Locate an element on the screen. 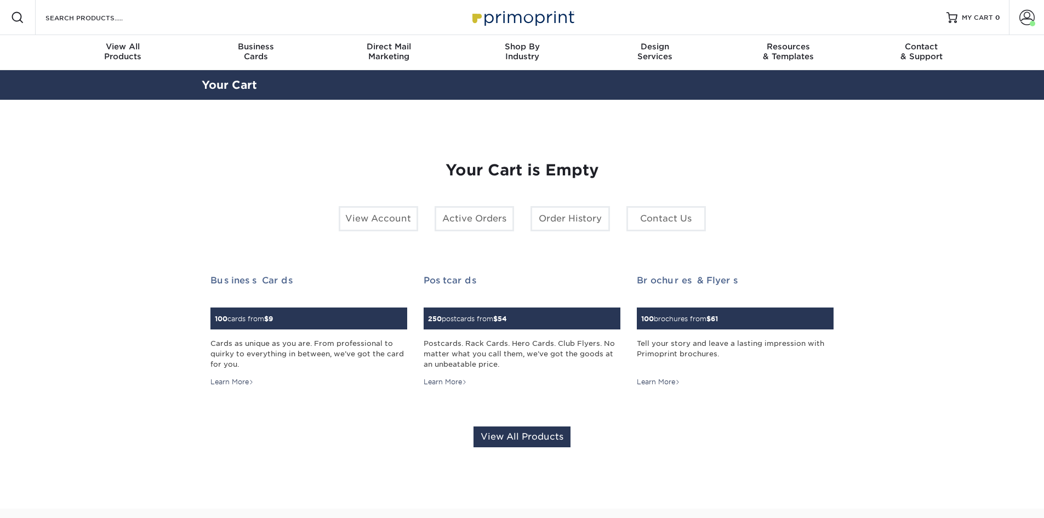 The image size is (1044, 518). a: Resources& Templates is located at coordinates (788, 53).